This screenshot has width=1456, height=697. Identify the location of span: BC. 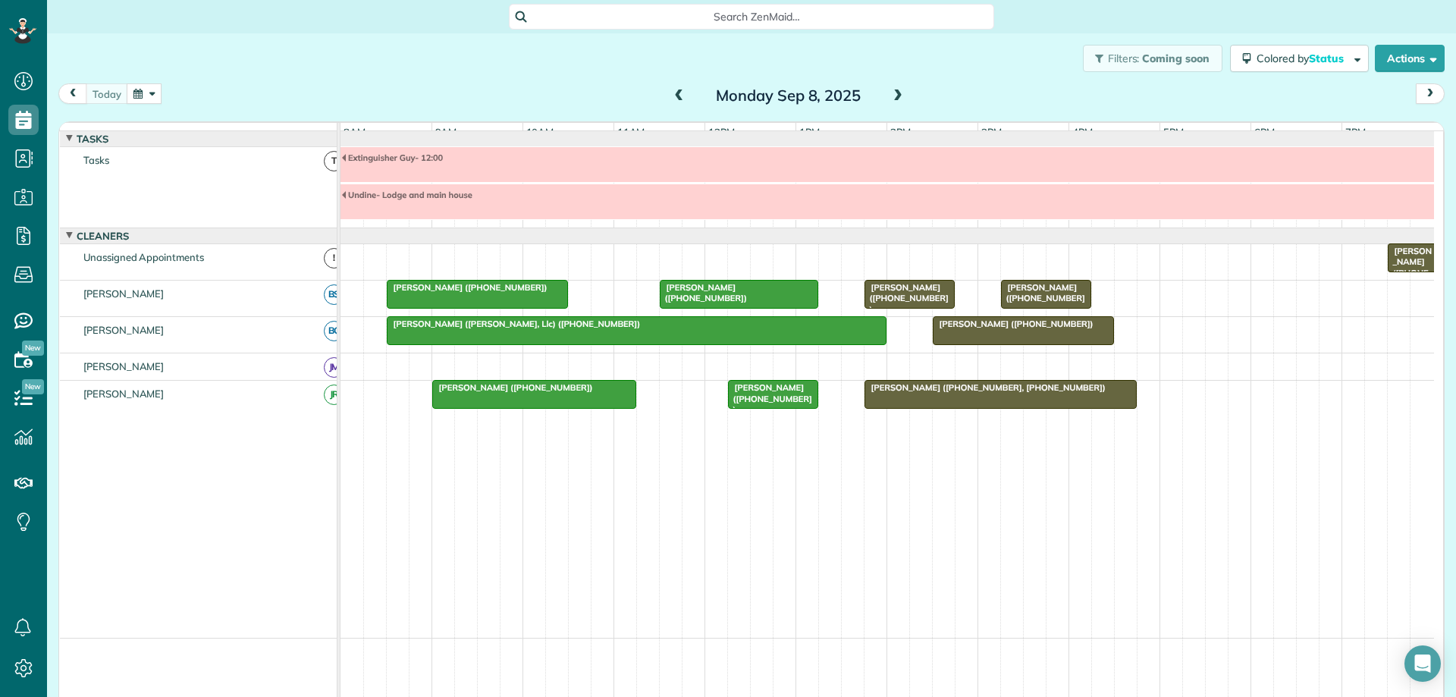
(334, 331).